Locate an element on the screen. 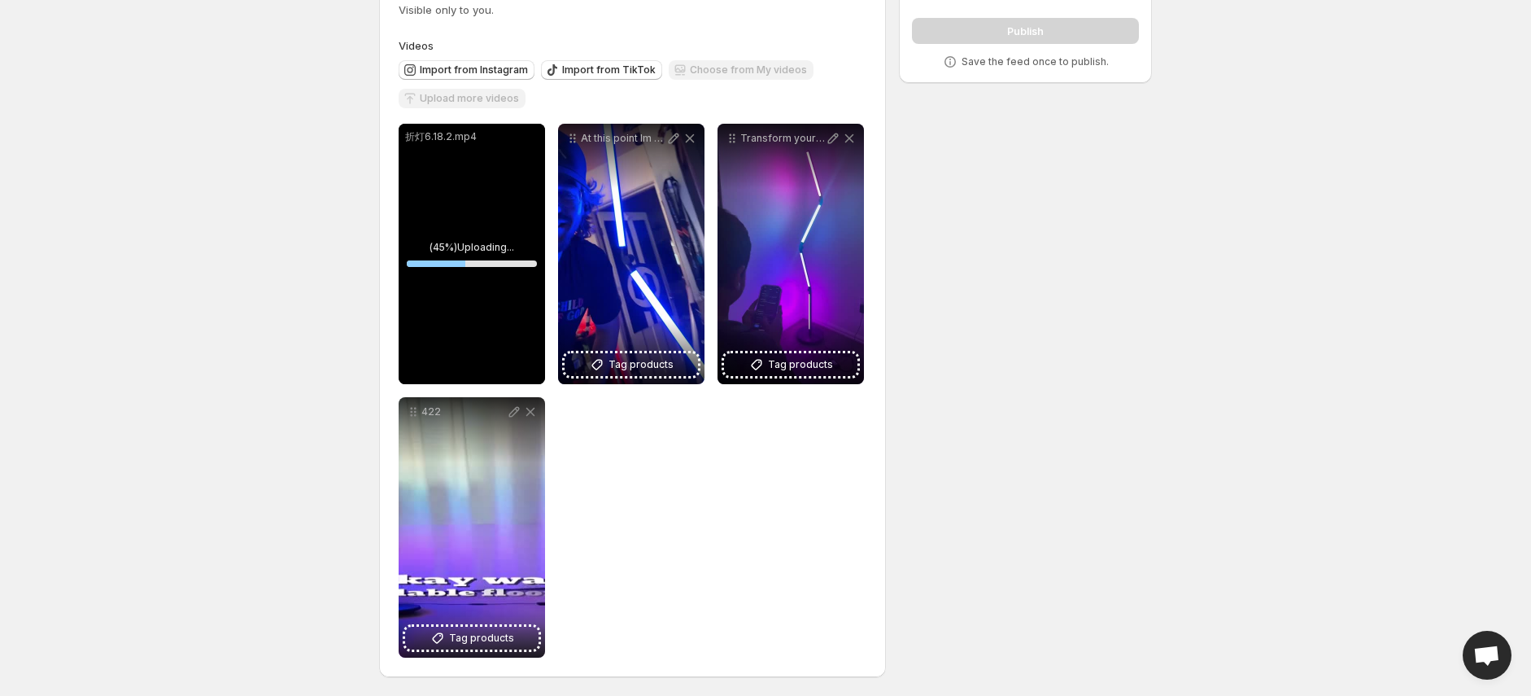  a: Open chat is located at coordinates (1487, 655).